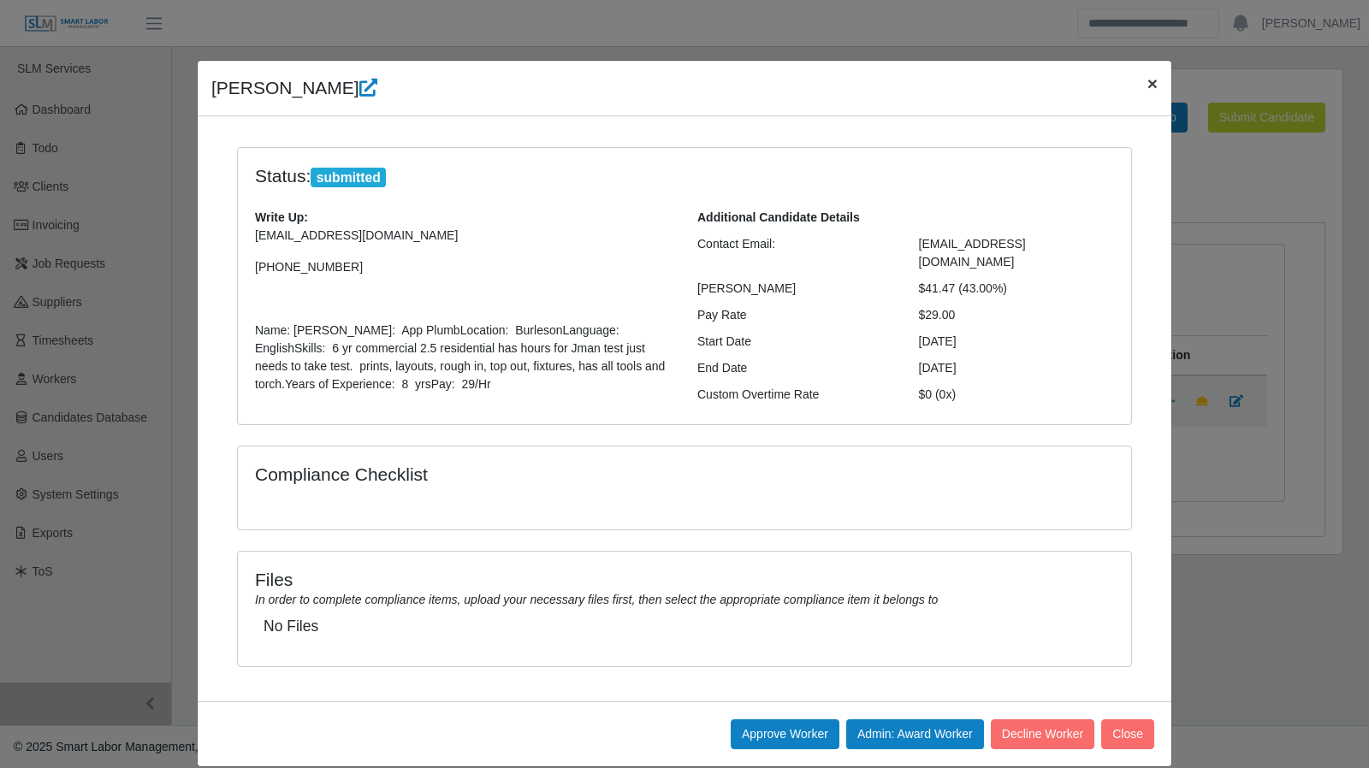 Image resolution: width=1369 pixels, height=768 pixels. Describe the element at coordinates (914, 734) in the screenshot. I see `button: Admin: Award Worker` at that location.